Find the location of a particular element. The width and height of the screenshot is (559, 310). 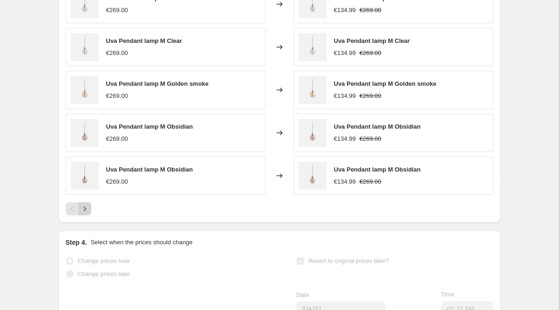

span: Change prices later is located at coordinates (104, 273).